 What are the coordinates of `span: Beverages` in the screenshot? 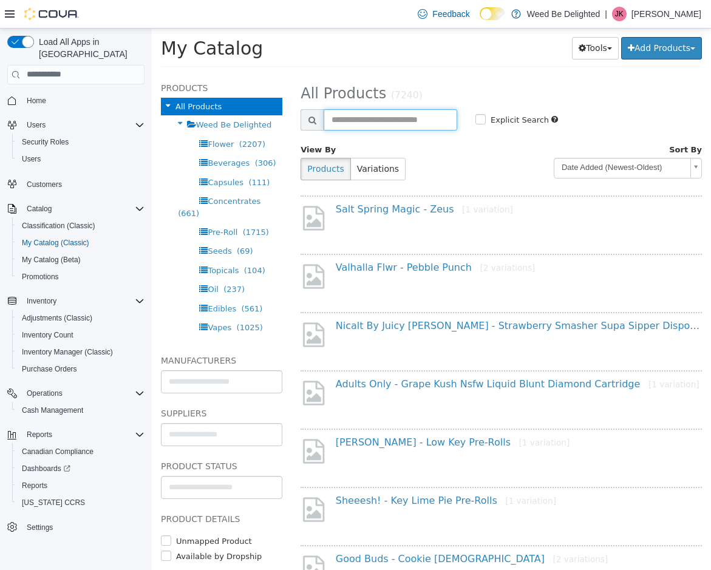 It's located at (77, 134).